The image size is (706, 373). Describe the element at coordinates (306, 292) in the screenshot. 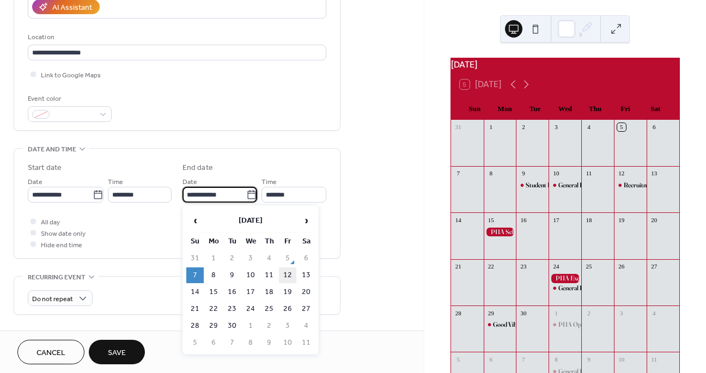

I see `td: 20` at that location.